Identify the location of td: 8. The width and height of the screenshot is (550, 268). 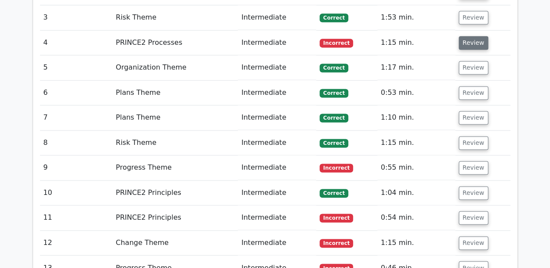
(76, 143).